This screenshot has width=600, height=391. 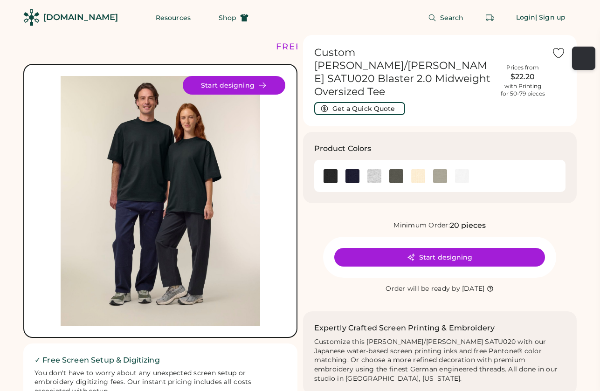 What do you see at coordinates (446, 18) in the screenshot?
I see `button: Search` at bounding box center [446, 18].